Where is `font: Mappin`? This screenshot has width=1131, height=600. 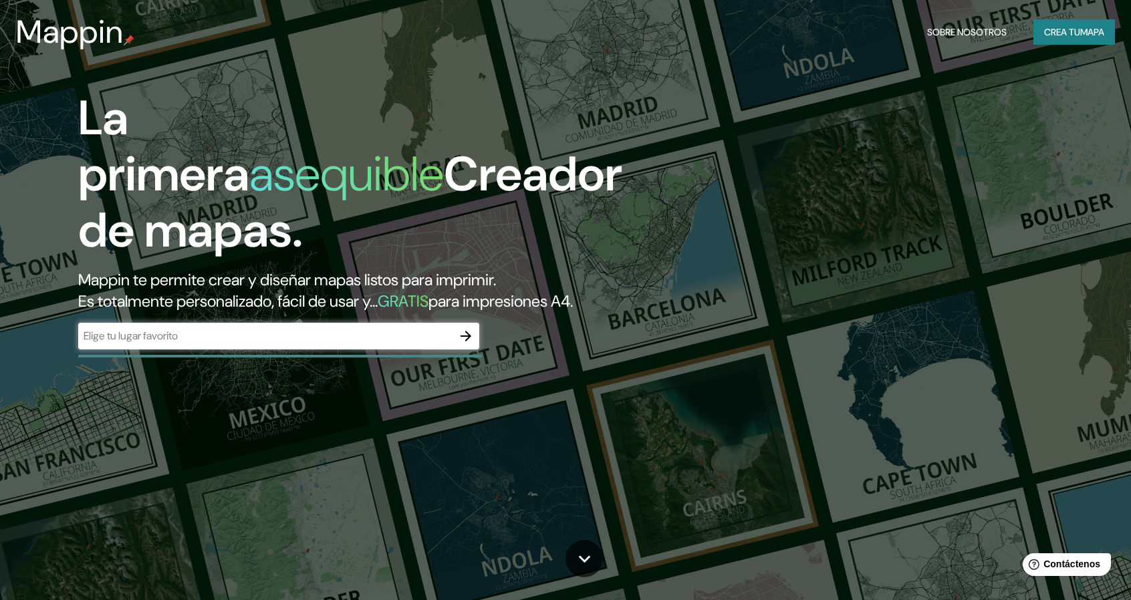 font: Mappin is located at coordinates (70, 31).